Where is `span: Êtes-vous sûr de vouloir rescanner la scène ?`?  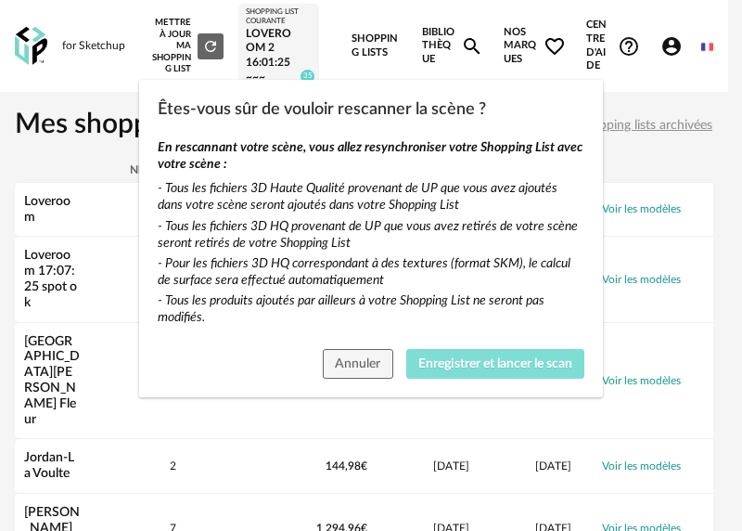
span: Êtes-vous sûr de vouloir rescanner la scène ? is located at coordinates (322, 110).